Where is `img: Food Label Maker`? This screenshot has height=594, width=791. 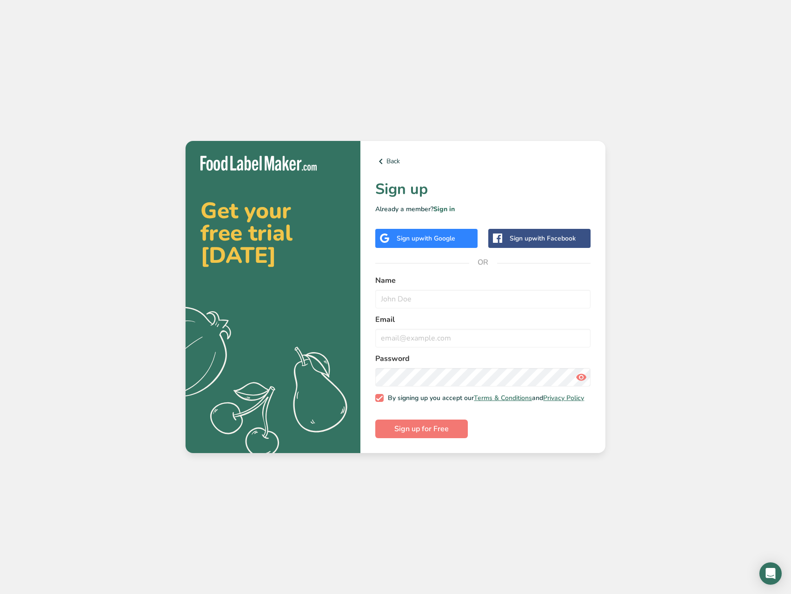 img: Food Label Maker is located at coordinates (259, 163).